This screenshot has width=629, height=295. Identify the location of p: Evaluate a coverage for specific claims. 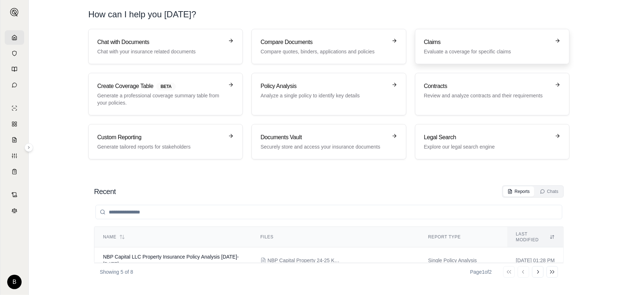
(487, 52).